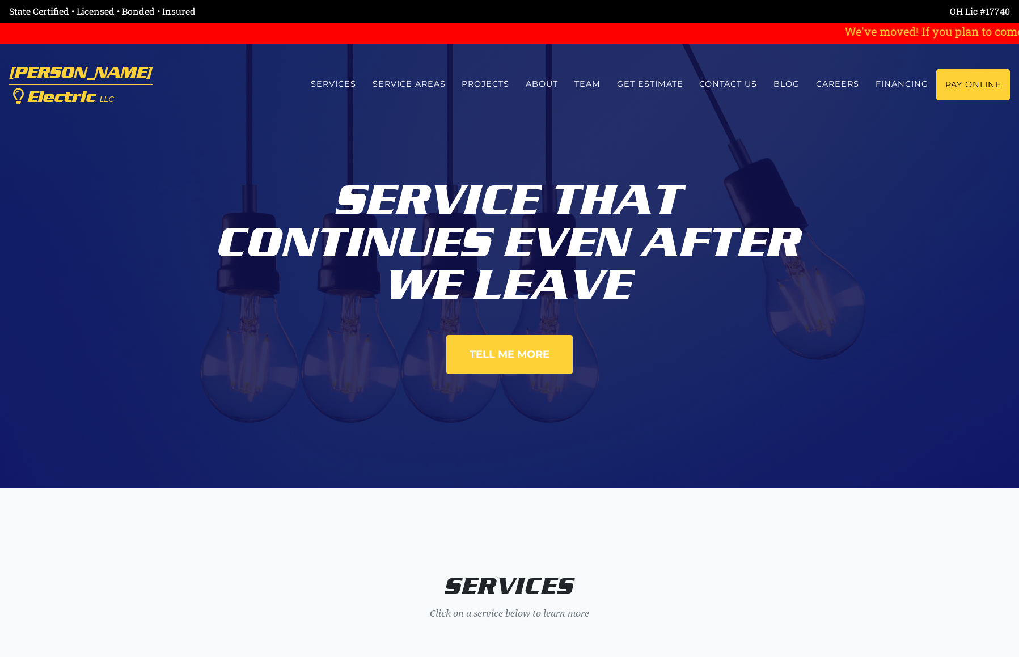 Image resolution: width=1019 pixels, height=657 pixels. Describe the element at coordinates (259, 11) in the screenshot. I see `div: State Certified • Licensed • Bonded • Insured` at that location.